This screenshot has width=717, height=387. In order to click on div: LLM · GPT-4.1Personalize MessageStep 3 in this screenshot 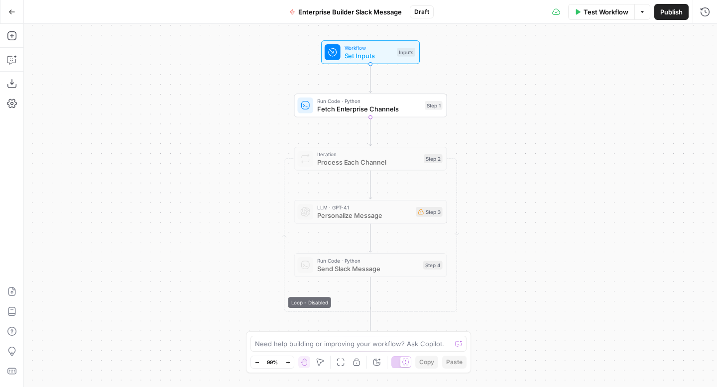, I will do `click(370, 212)`.